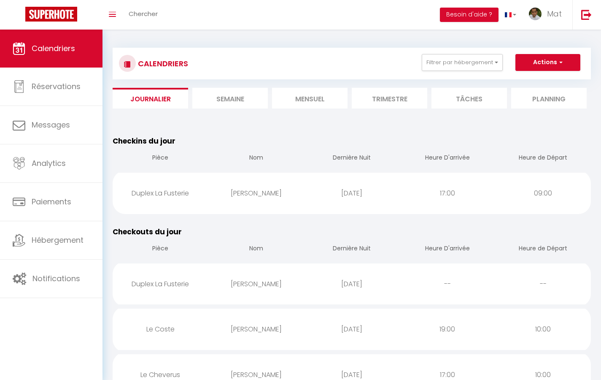 The width and height of the screenshot is (601, 380). I want to click on div: 09:00, so click(543, 193).